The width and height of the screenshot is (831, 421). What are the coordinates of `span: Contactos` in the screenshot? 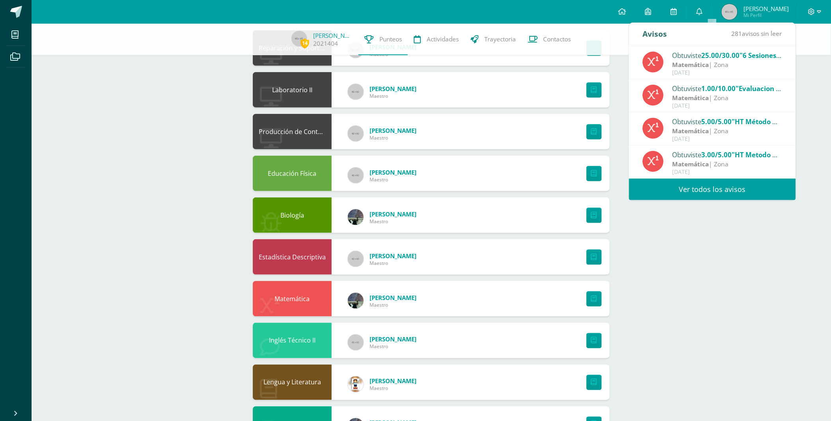 It's located at (557, 39).